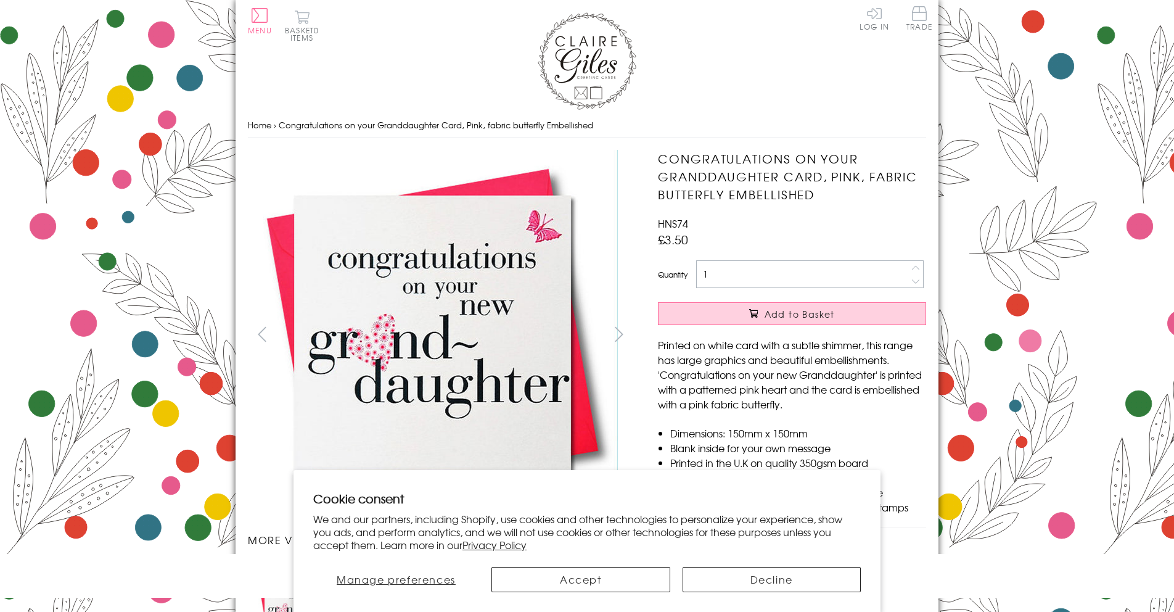 This screenshot has height=612, width=1174. I want to click on a: Trade, so click(919, 19).